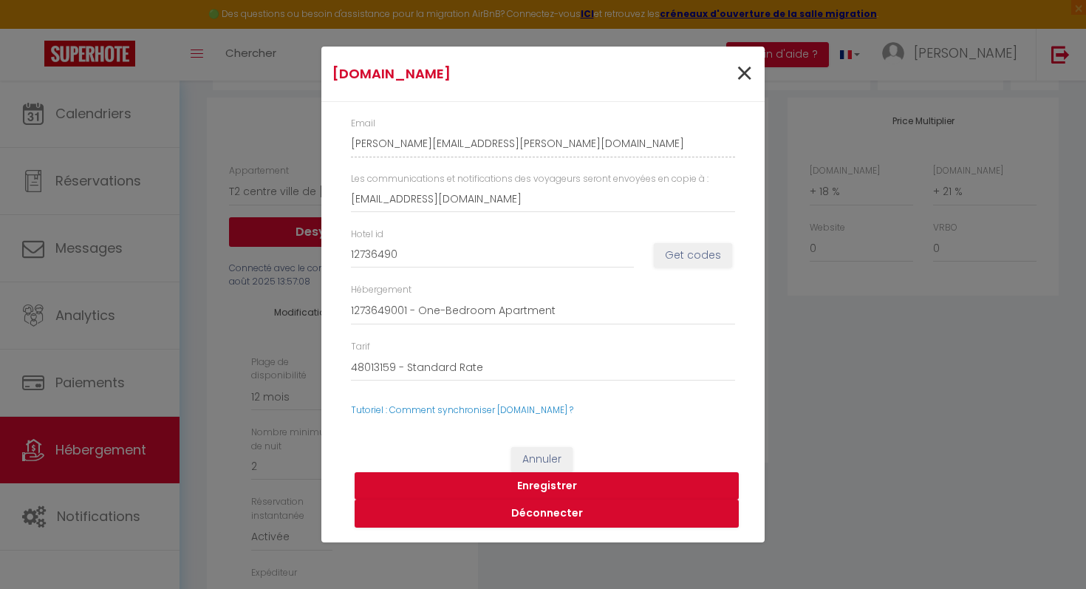 The image size is (1086, 589). Describe the element at coordinates (693, 256) in the screenshot. I see `button: Get codes` at that location.